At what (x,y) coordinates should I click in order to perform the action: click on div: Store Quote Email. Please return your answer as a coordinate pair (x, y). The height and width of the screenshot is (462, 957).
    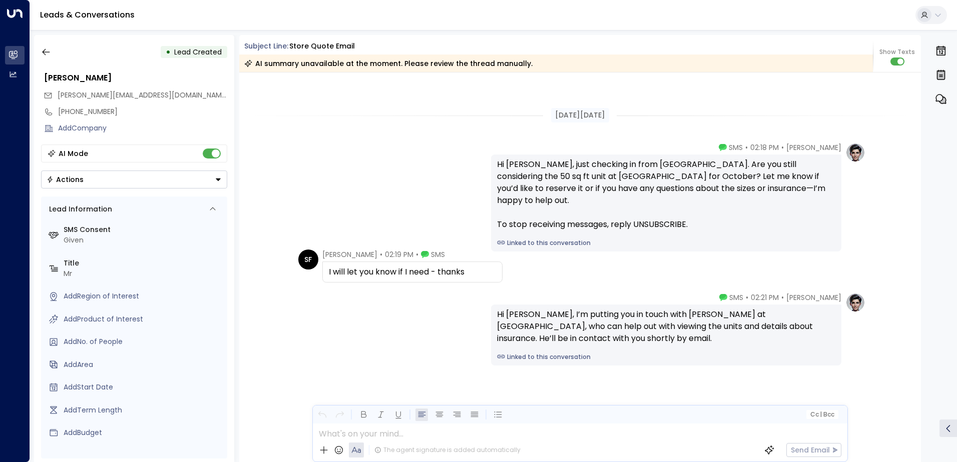
    Looking at the image, I should click on (322, 46).